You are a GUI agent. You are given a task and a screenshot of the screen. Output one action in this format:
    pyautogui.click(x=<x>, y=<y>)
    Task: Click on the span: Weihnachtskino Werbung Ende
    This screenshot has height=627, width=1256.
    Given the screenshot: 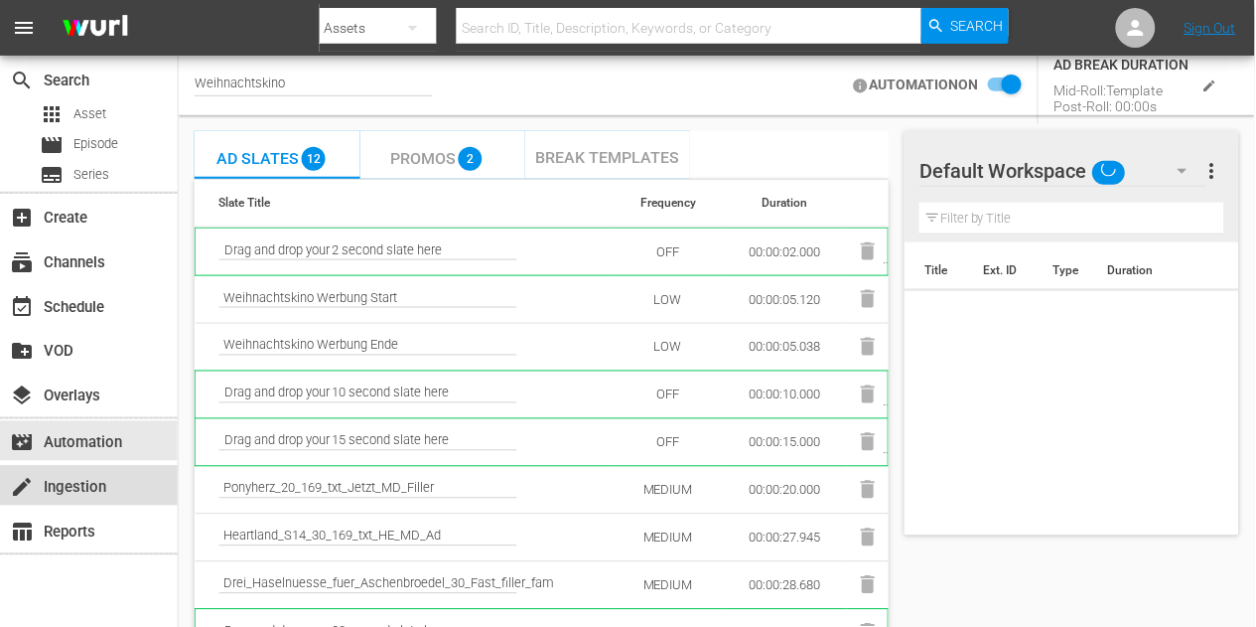 What is the action you would take?
    pyautogui.click(x=368, y=347)
    